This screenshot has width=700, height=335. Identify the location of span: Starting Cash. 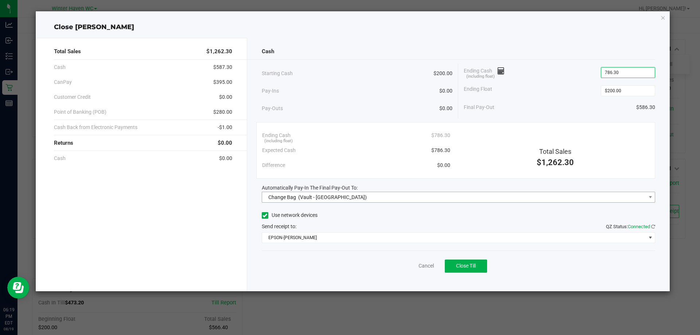
(277, 73).